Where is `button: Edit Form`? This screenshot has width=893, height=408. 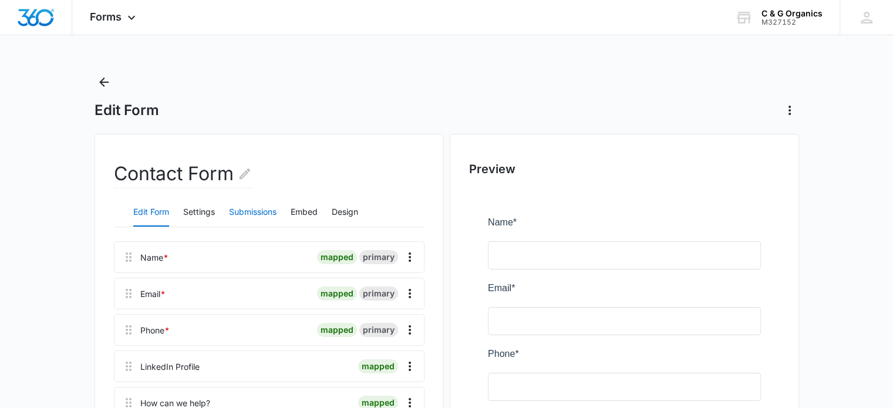 button: Edit Form is located at coordinates (151, 213).